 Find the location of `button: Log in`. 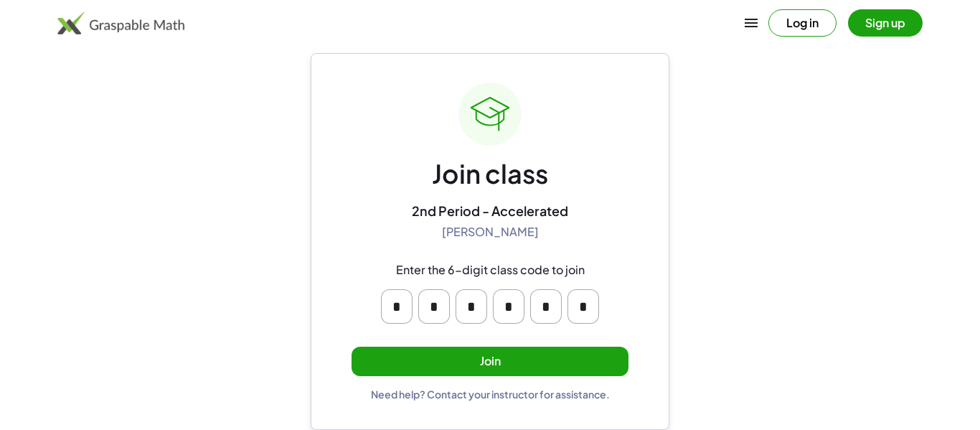

button: Log in is located at coordinates (802, 23).